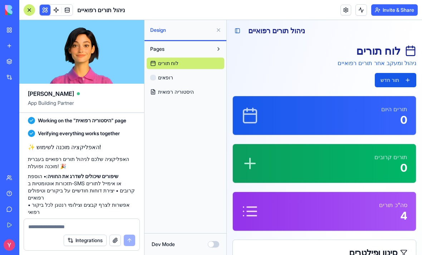 The image size is (422, 255). Describe the element at coordinates (163, 245) in the screenshot. I see `label: Dev Mode` at that location.